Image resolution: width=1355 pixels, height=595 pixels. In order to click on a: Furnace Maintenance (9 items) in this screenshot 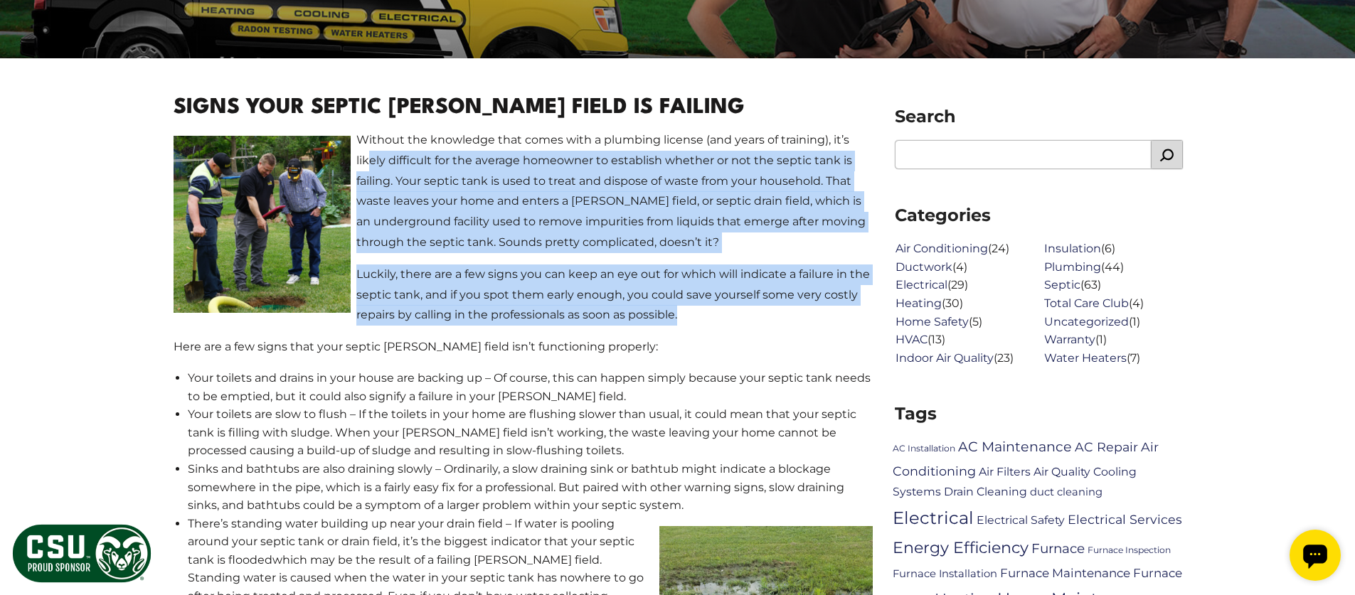, I will do `click(1065, 573)`.